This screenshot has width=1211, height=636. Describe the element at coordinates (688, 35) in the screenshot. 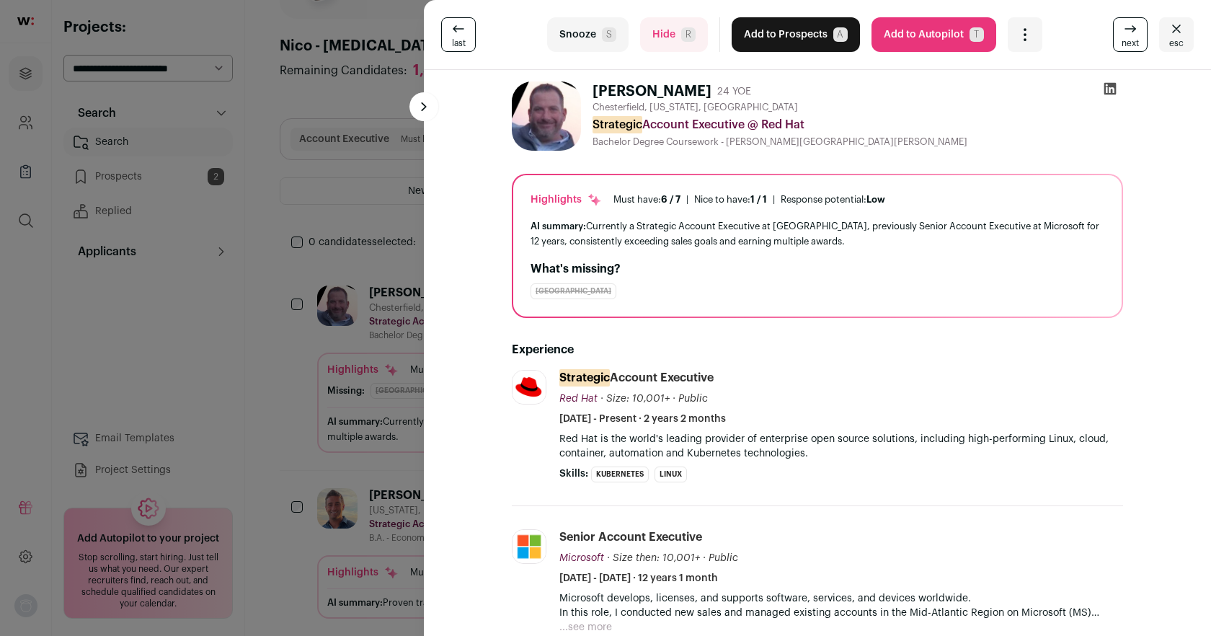

I see `span: R` at that location.